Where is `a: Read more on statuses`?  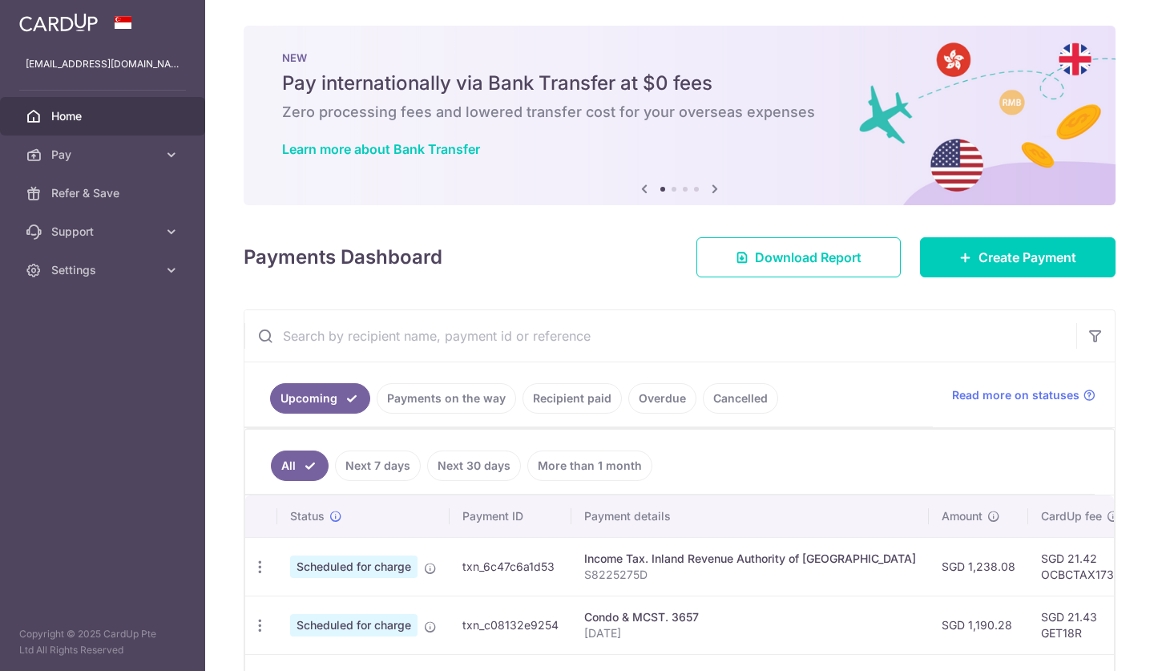 a: Read more on statuses is located at coordinates (1023, 395).